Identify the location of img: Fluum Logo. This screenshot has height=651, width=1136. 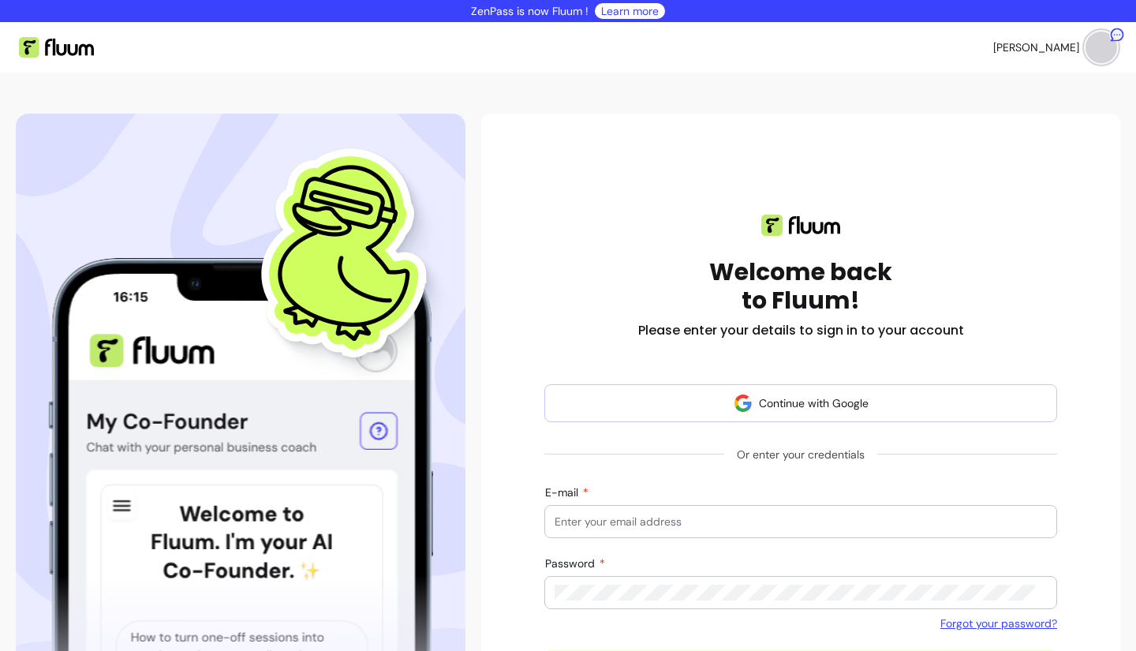
(56, 47).